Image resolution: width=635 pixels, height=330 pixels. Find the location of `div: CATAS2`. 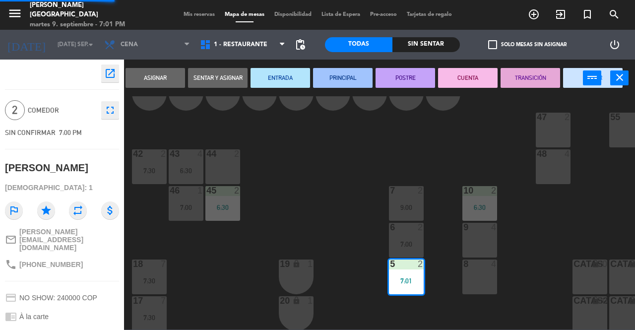

div: CATAS2 is located at coordinates (574, 301).